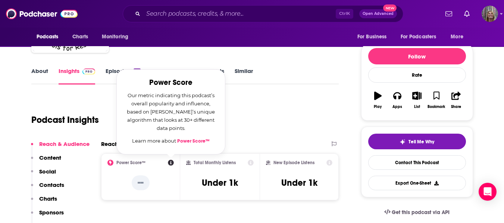 This screenshot has width=504, height=223. I want to click on h2: Reach, so click(110, 144).